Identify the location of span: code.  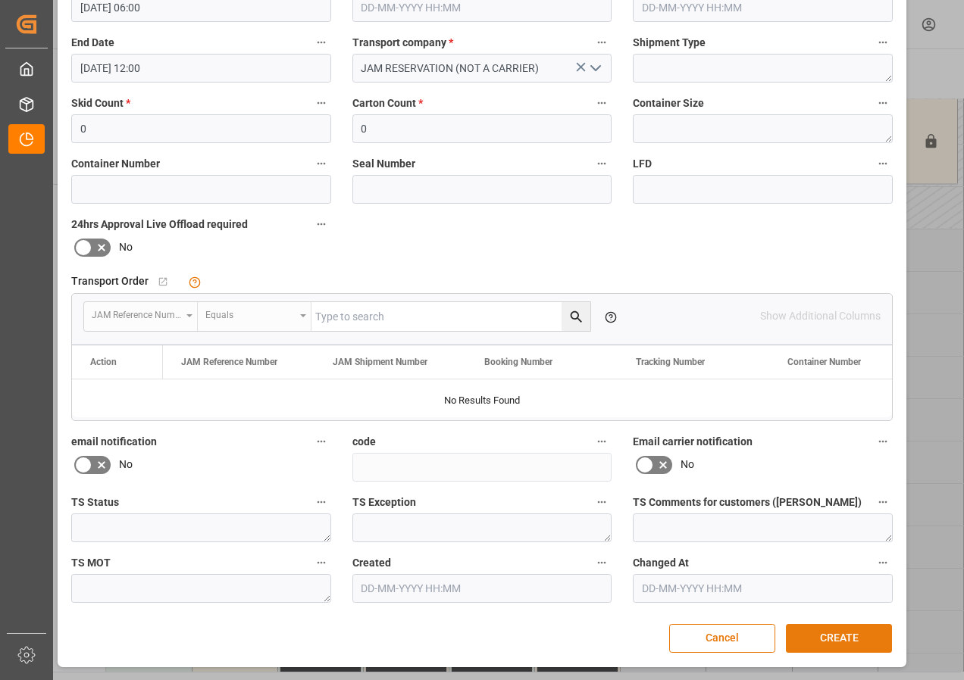
(364, 442).